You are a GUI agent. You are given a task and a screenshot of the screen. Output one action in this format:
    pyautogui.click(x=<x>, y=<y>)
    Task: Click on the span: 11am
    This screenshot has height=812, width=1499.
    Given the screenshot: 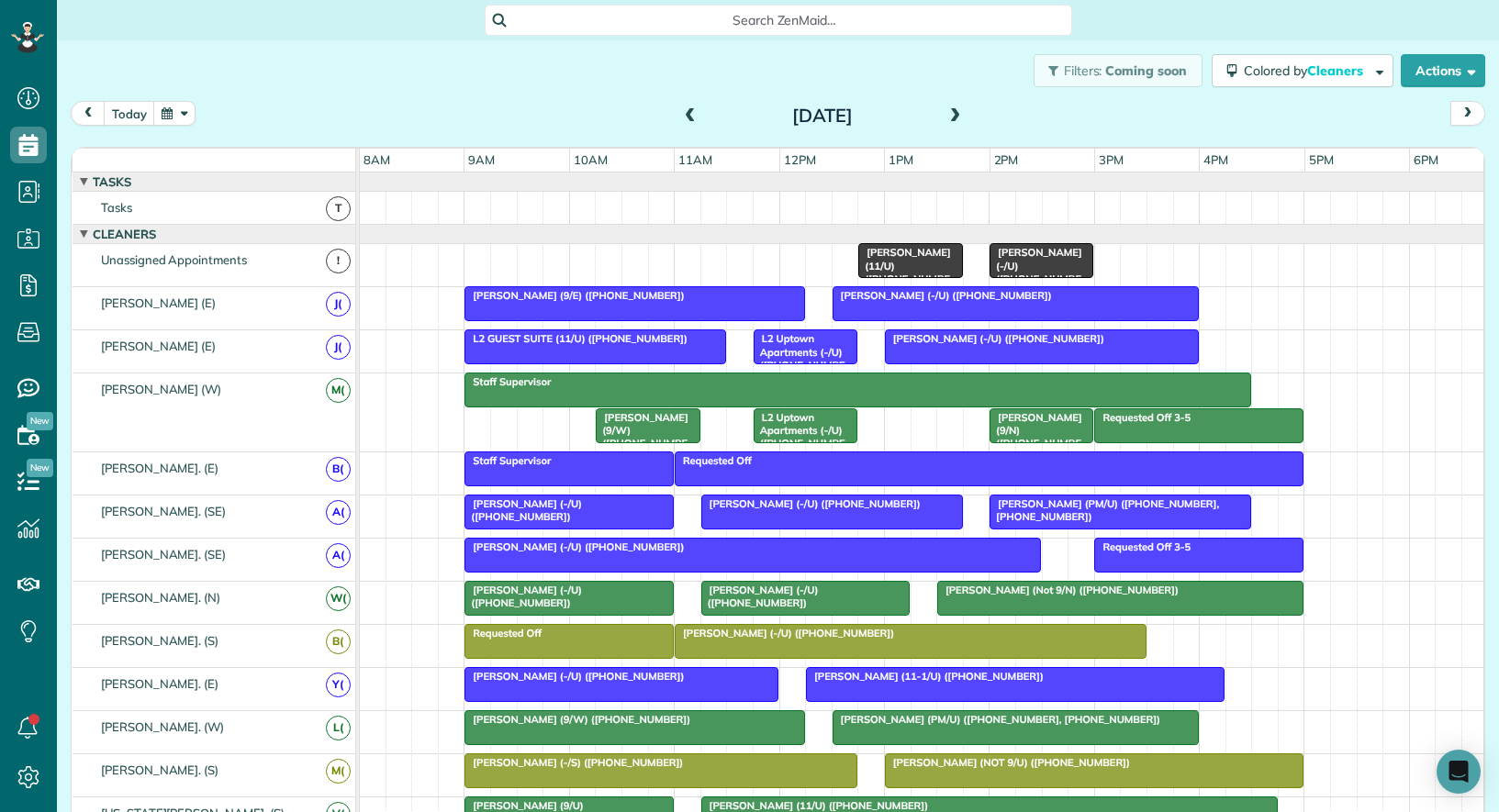 What is the action you would take?
    pyautogui.click(x=695, y=160)
    